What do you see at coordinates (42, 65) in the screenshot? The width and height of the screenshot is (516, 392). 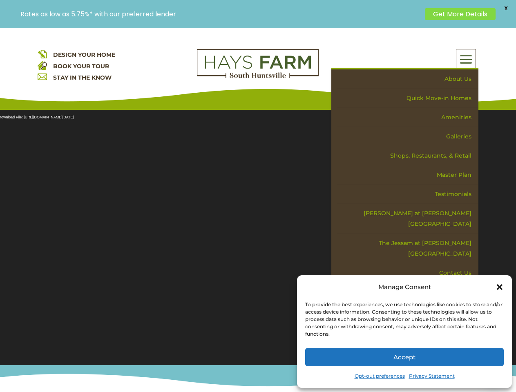 I see `img: book your home tour` at bounding box center [42, 65].